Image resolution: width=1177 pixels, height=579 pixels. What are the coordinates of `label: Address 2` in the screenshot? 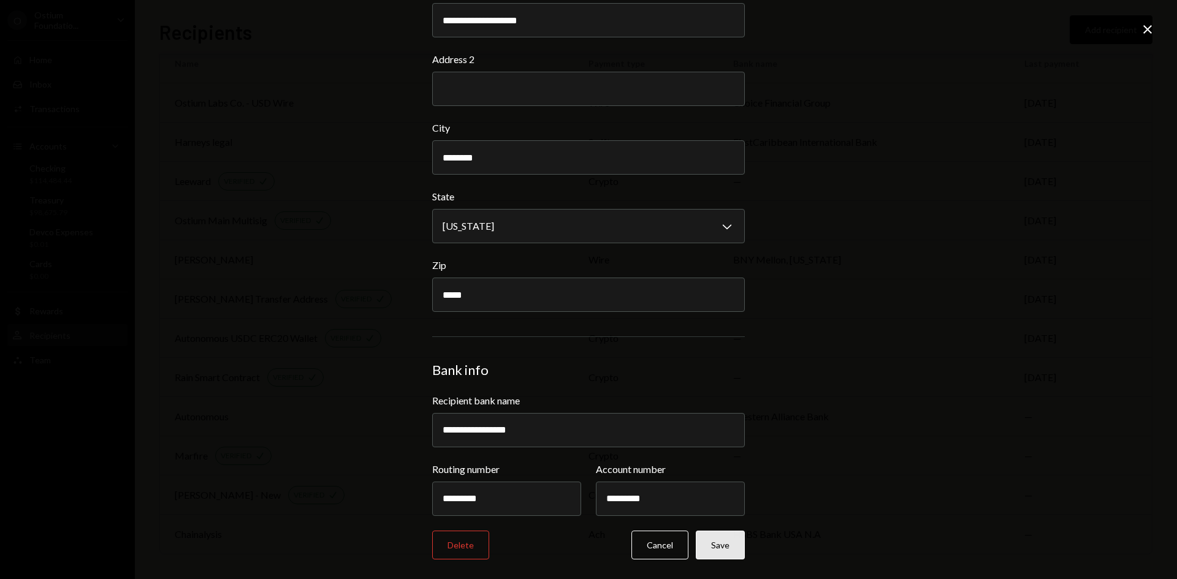 It's located at (588, 59).